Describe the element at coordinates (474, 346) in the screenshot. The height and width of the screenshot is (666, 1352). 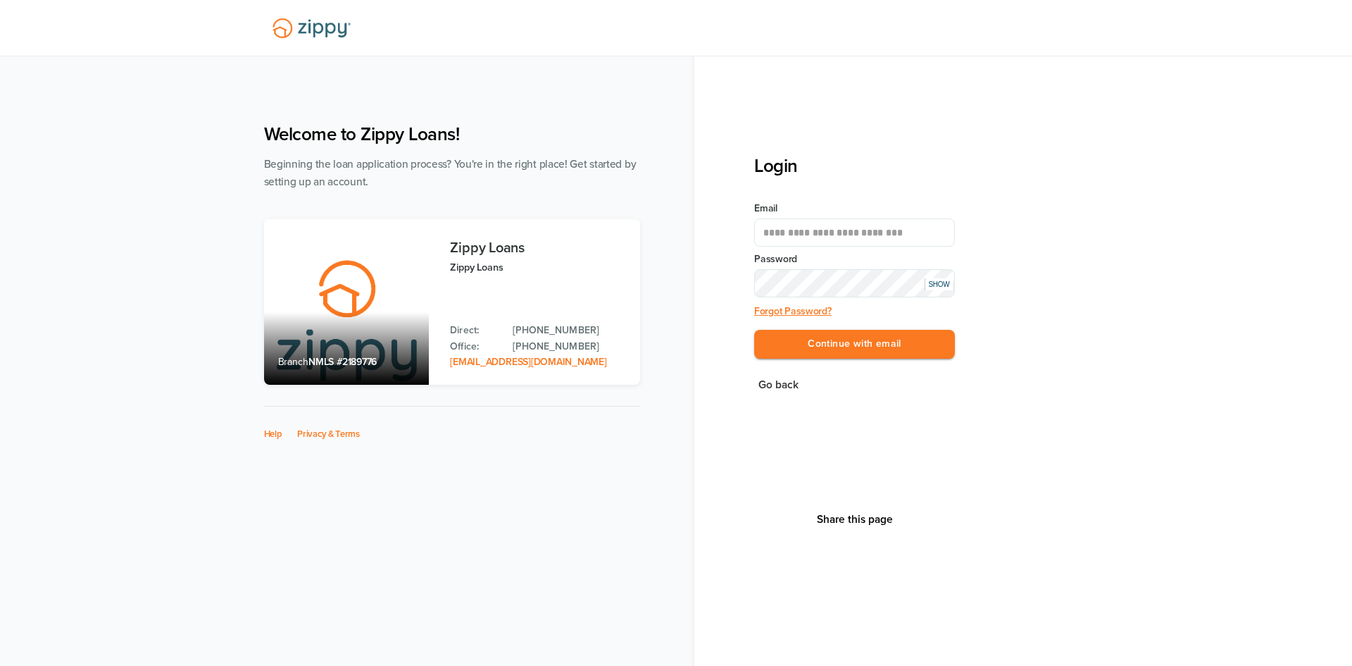
I see `p: Office:` at that location.